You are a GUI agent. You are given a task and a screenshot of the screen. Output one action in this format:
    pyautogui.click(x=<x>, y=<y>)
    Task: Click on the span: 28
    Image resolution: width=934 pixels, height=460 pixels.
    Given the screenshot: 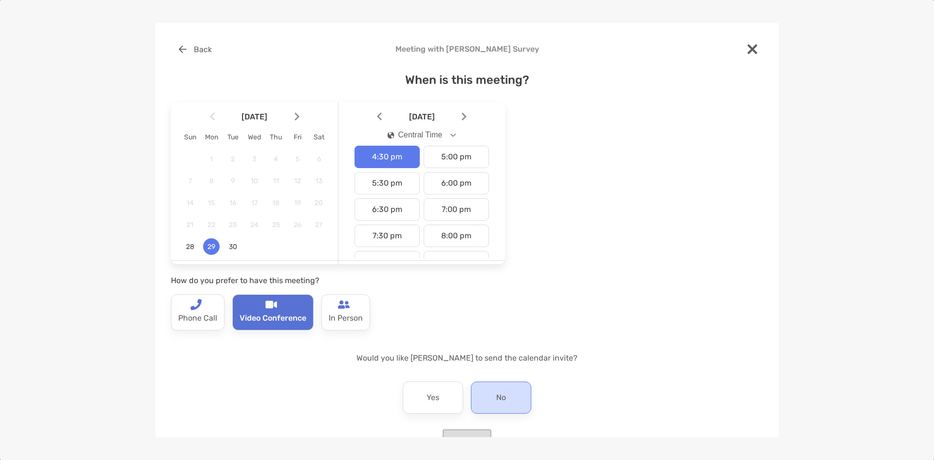 What is the action you would take?
    pyautogui.click(x=190, y=246)
    